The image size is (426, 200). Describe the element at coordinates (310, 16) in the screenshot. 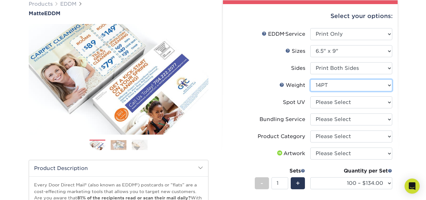

I see `div: Select your options:` at that location.